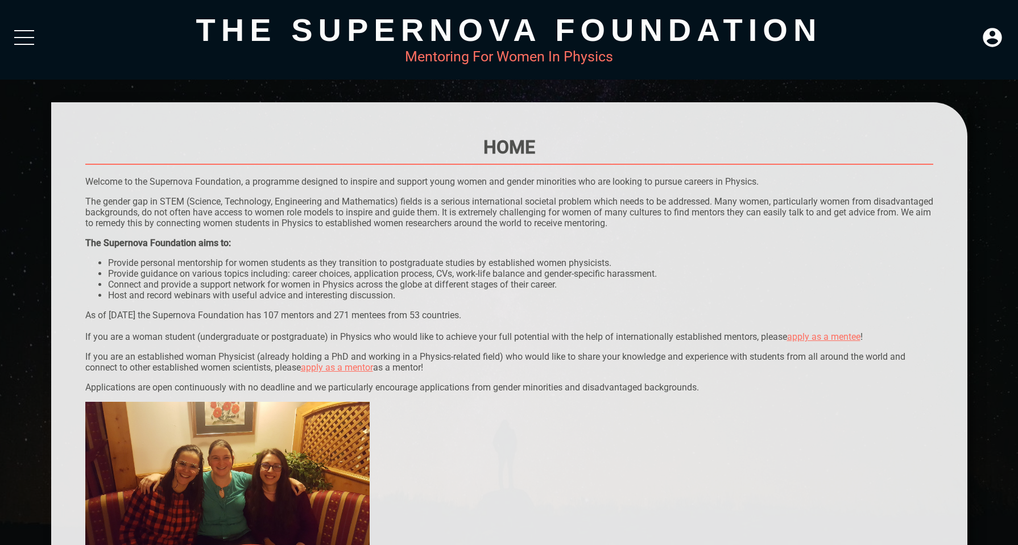 Image resolution: width=1018 pixels, height=545 pixels. I want to click on p: Applications are open continuously with no deadline and we particularly encourage applications fr..., so click(509, 387).